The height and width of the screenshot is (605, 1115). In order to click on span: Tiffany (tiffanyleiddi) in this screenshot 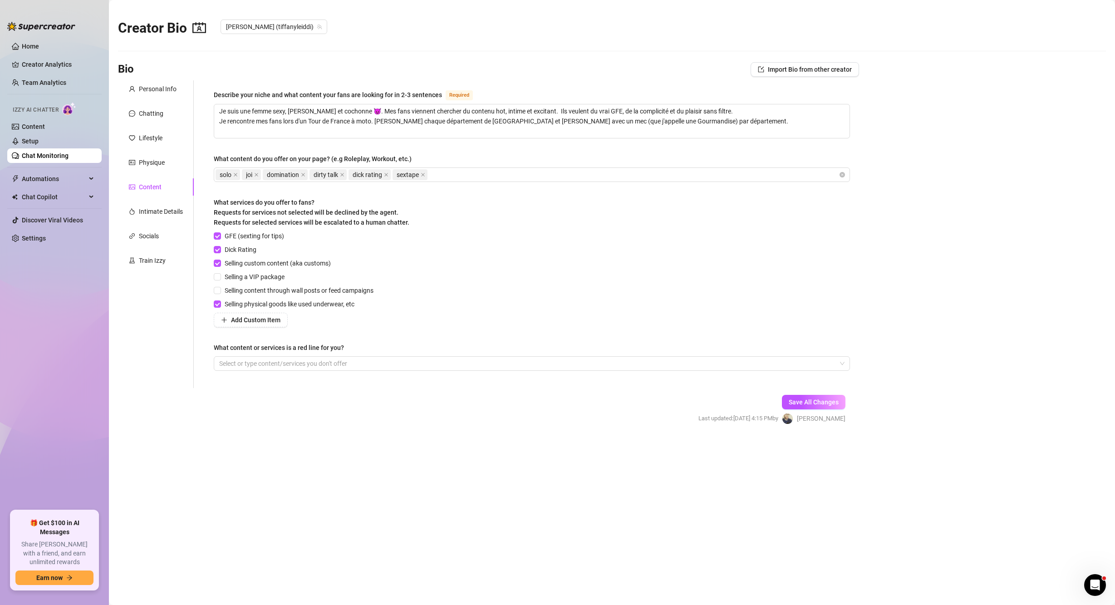, I will do `click(274, 27)`.